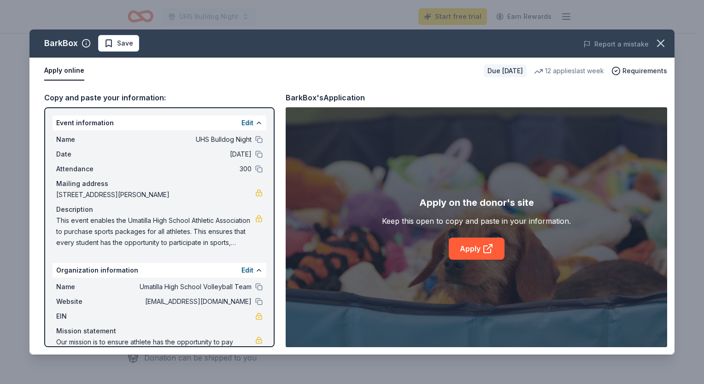 The height and width of the screenshot is (384, 704). I want to click on div: Mission statement, so click(159, 331).